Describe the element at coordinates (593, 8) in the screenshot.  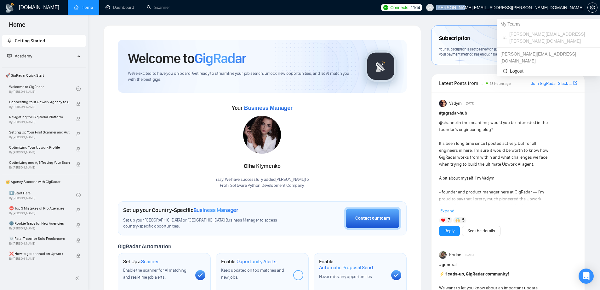
I see `a: setting` at that location.